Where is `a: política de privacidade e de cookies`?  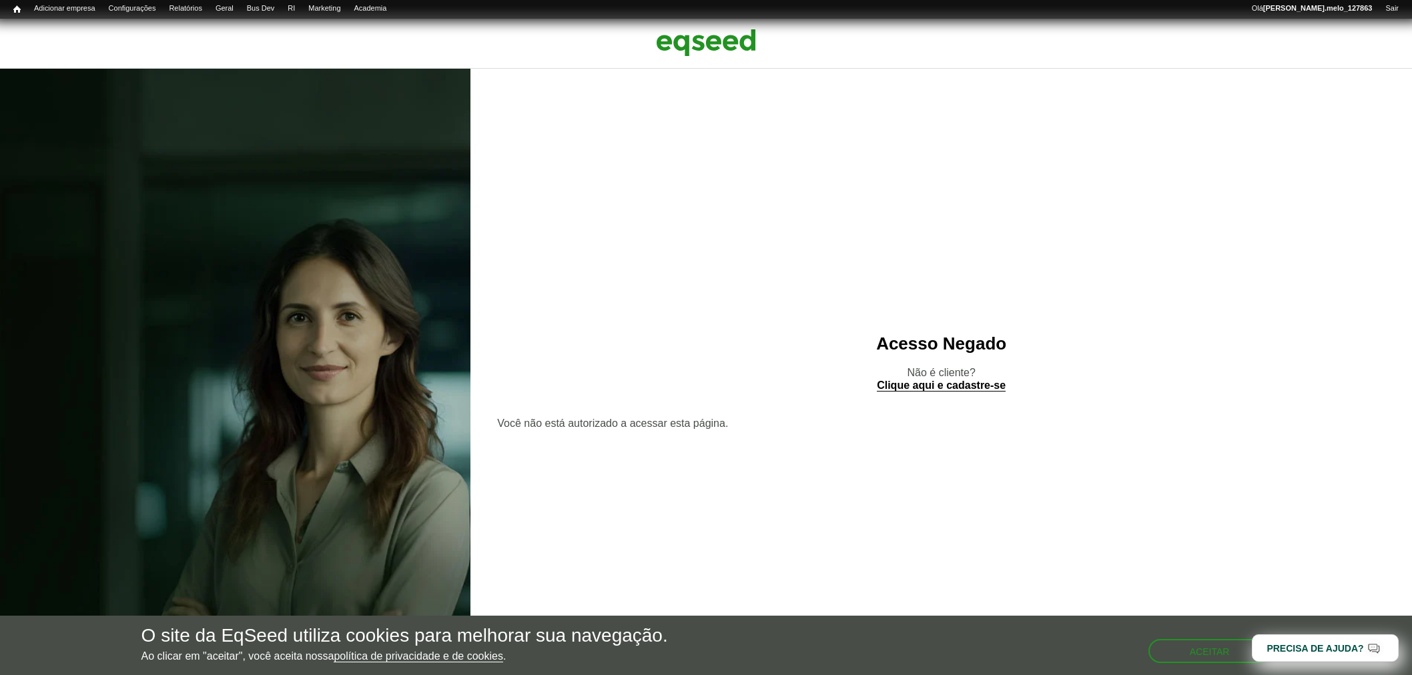
a: política de privacidade e de cookies is located at coordinates (418, 657).